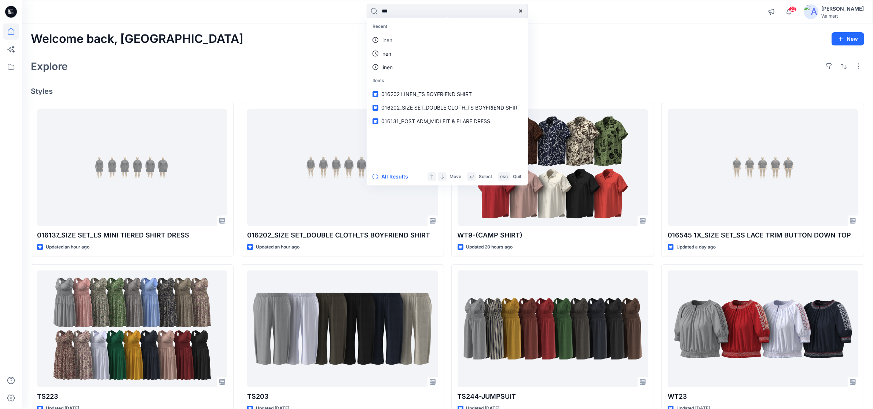  I want to click on span: 016202 LINEN_TS BOYFRIEND SHIRT, so click(426, 94).